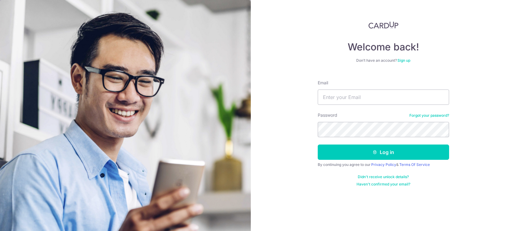  I want to click on label: Email, so click(323, 83).